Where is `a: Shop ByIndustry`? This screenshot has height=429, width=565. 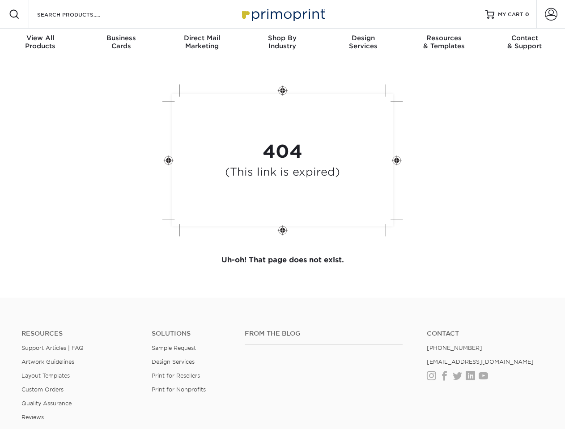
a: Shop ByIndustry is located at coordinates (282, 43).